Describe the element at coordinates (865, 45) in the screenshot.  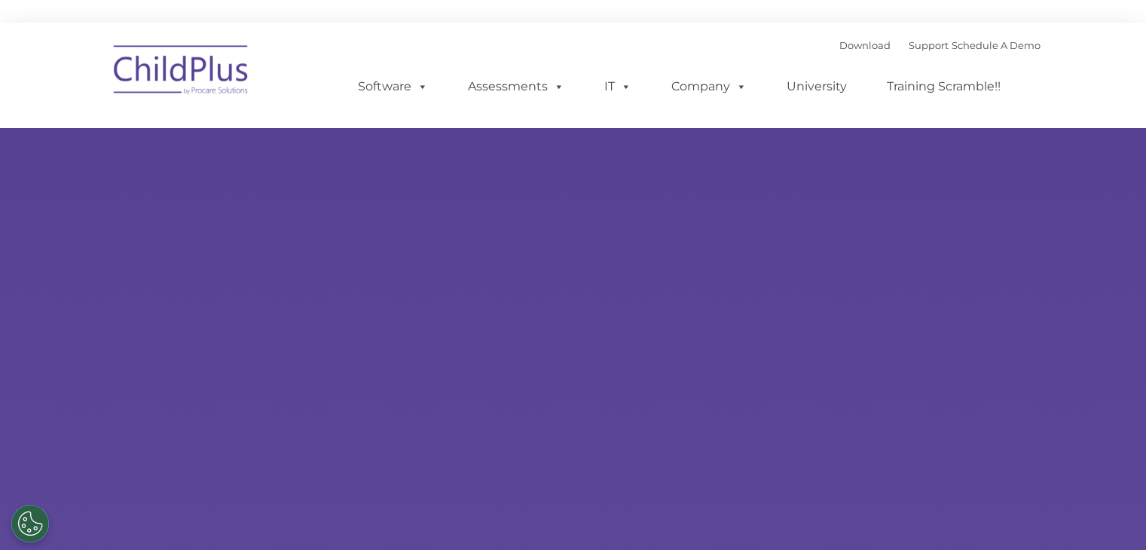
I see `a: Download` at that location.